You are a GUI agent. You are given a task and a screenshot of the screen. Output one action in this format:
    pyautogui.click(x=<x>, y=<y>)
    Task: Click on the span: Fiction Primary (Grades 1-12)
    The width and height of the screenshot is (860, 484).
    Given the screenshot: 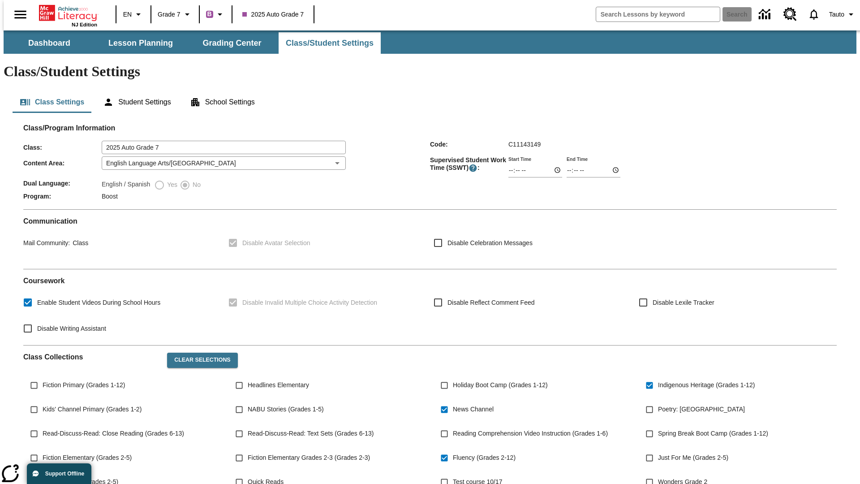 What is the action you would take?
    pyautogui.click(x=84, y=385)
    